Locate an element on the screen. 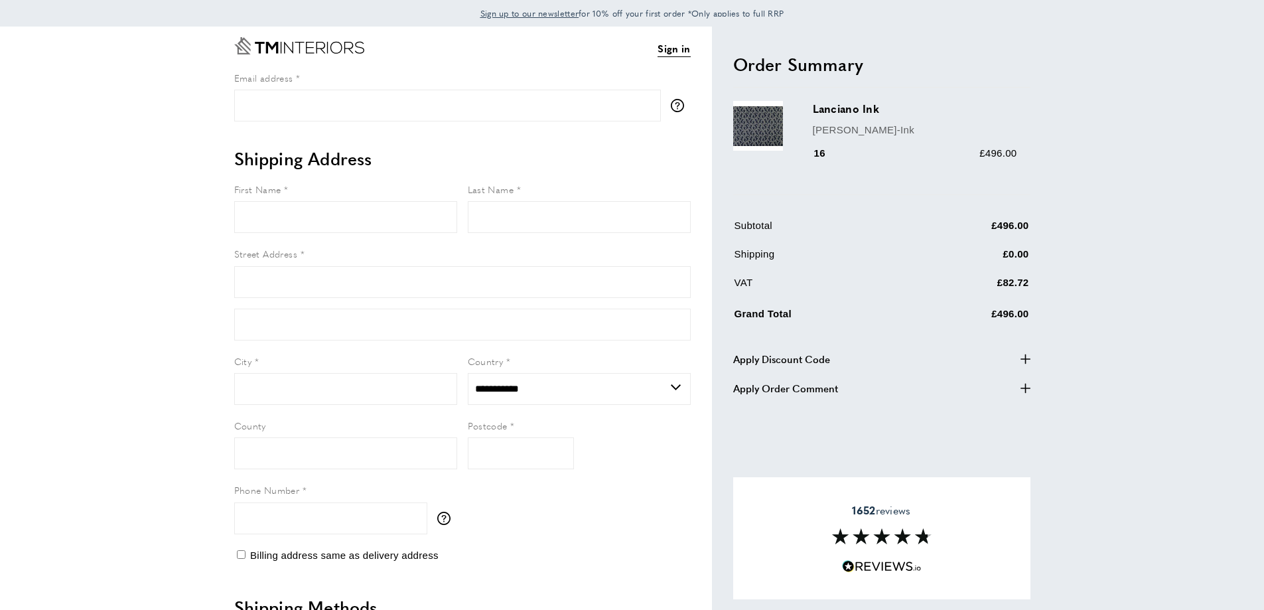 This screenshot has height=610, width=1264. span: Phone Number is located at coordinates (267, 490).